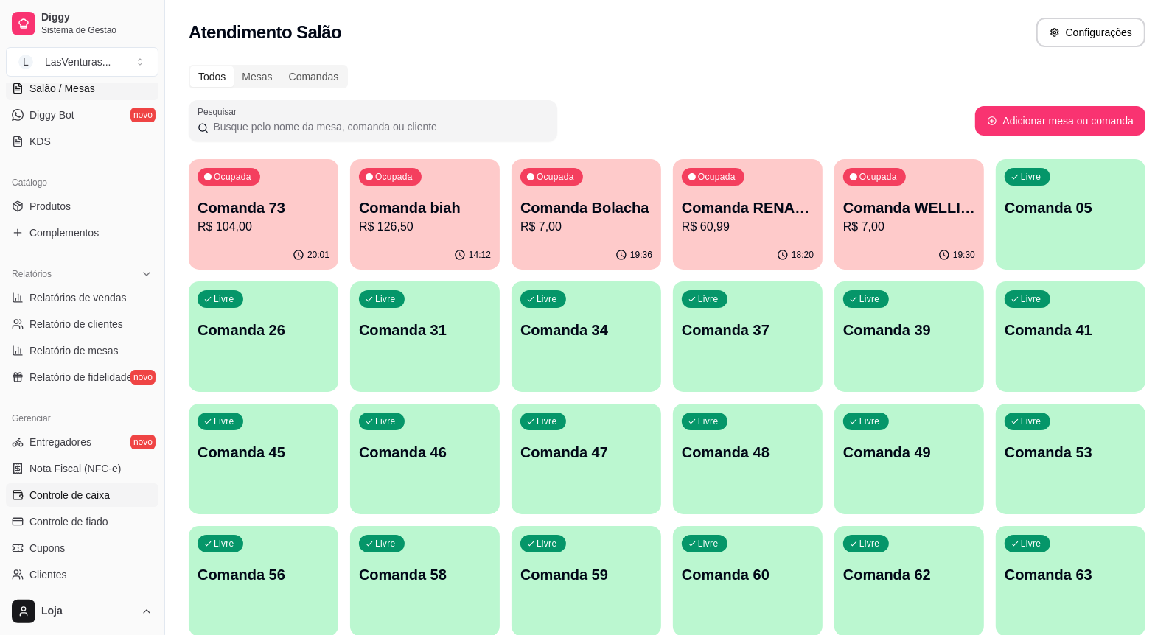 The image size is (1169, 635). I want to click on a: Clientes, so click(82, 575).